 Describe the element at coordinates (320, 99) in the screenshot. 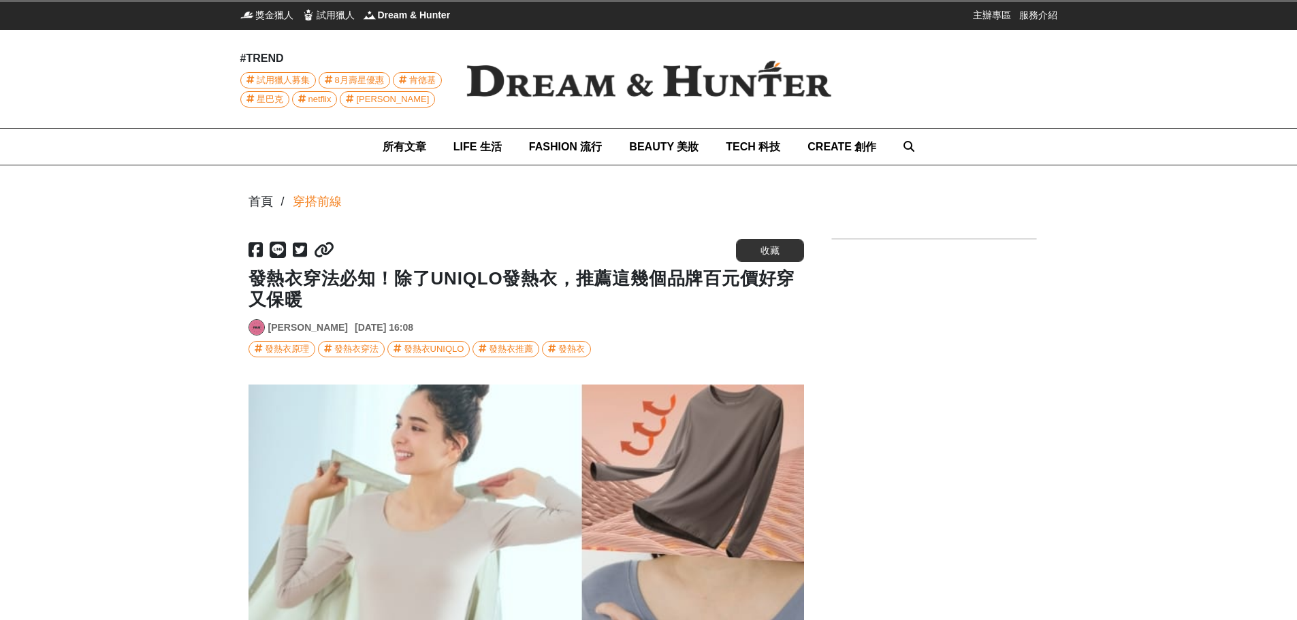

I see `span: netflix` at that location.